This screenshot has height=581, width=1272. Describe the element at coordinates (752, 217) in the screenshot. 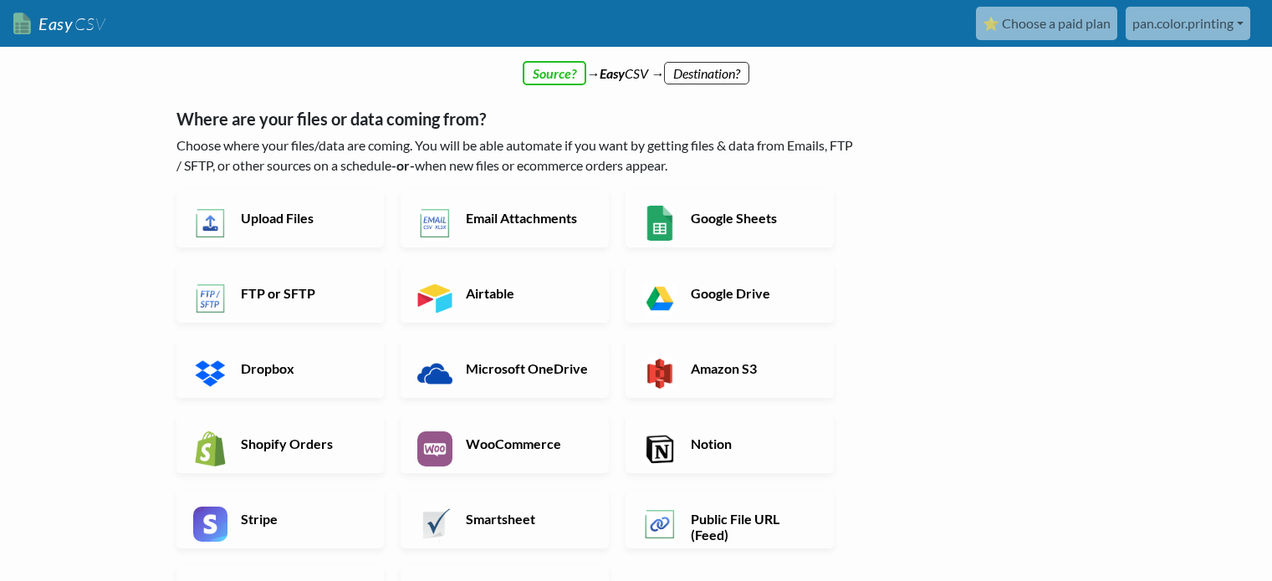

I see `h6: Google Sheets` at that location.